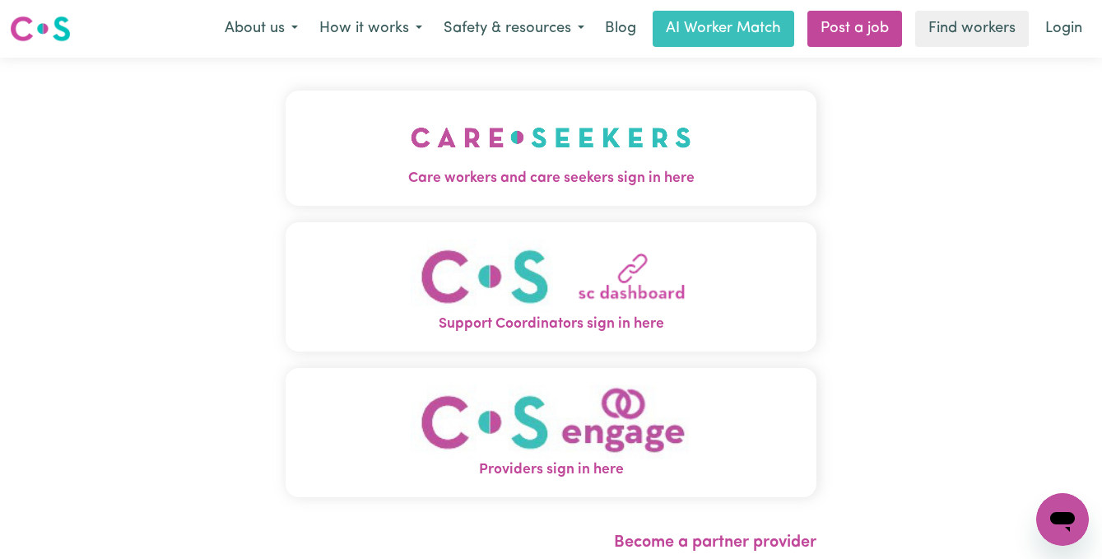 This screenshot has width=1102, height=559. I want to click on a: Find workers, so click(972, 29).